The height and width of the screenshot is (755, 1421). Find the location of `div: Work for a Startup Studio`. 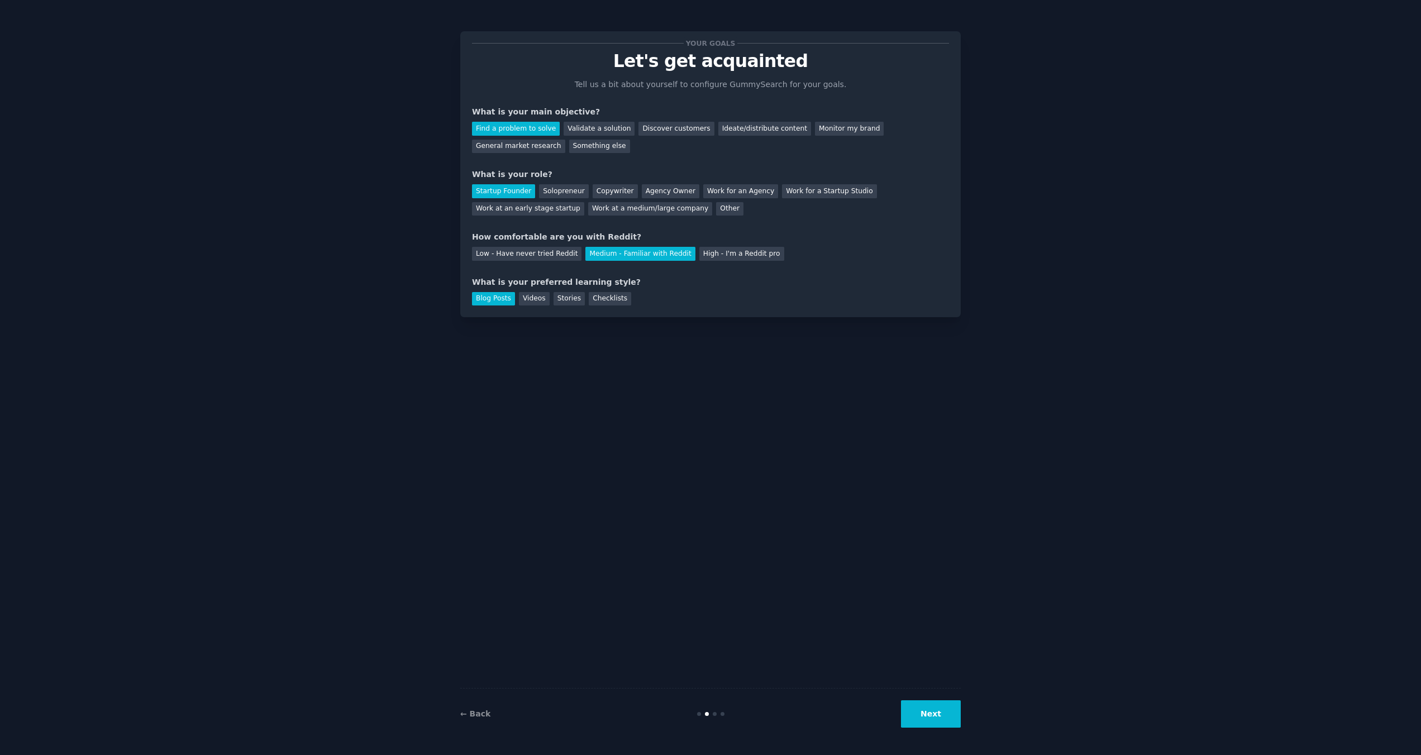

div: Work for a Startup Studio is located at coordinates (829, 191).